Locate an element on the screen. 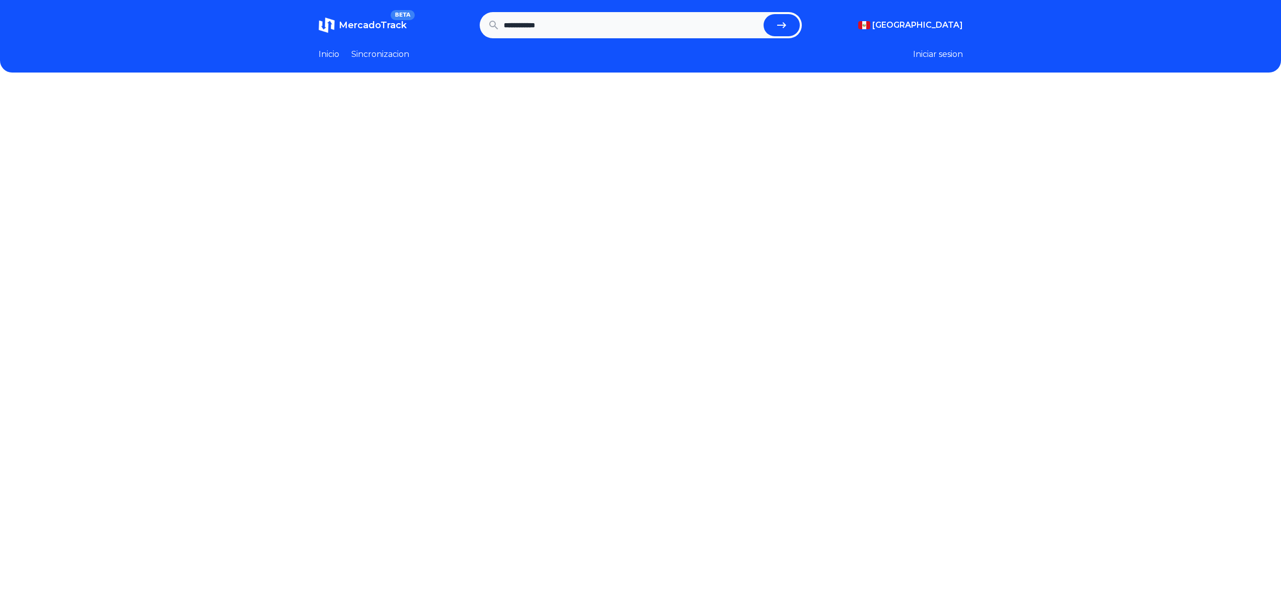 The height and width of the screenshot is (612, 1281). a: MercadoTrackBETA is located at coordinates (363, 25).